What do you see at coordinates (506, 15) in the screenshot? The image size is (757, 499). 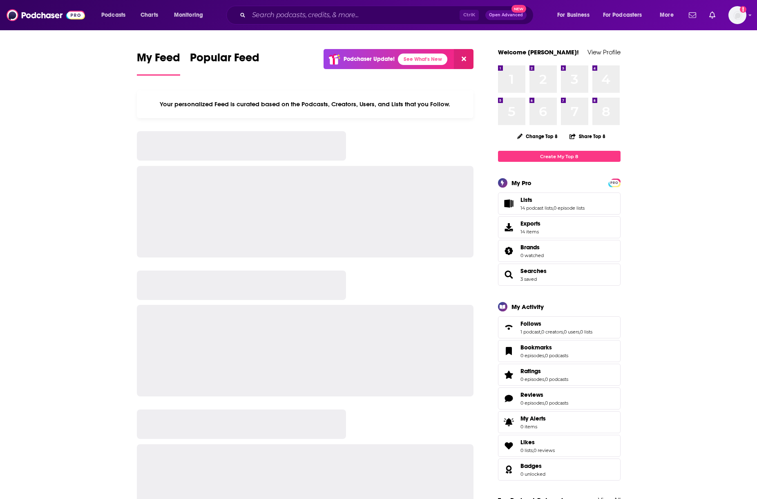 I see `span: Open Advanced` at bounding box center [506, 15].